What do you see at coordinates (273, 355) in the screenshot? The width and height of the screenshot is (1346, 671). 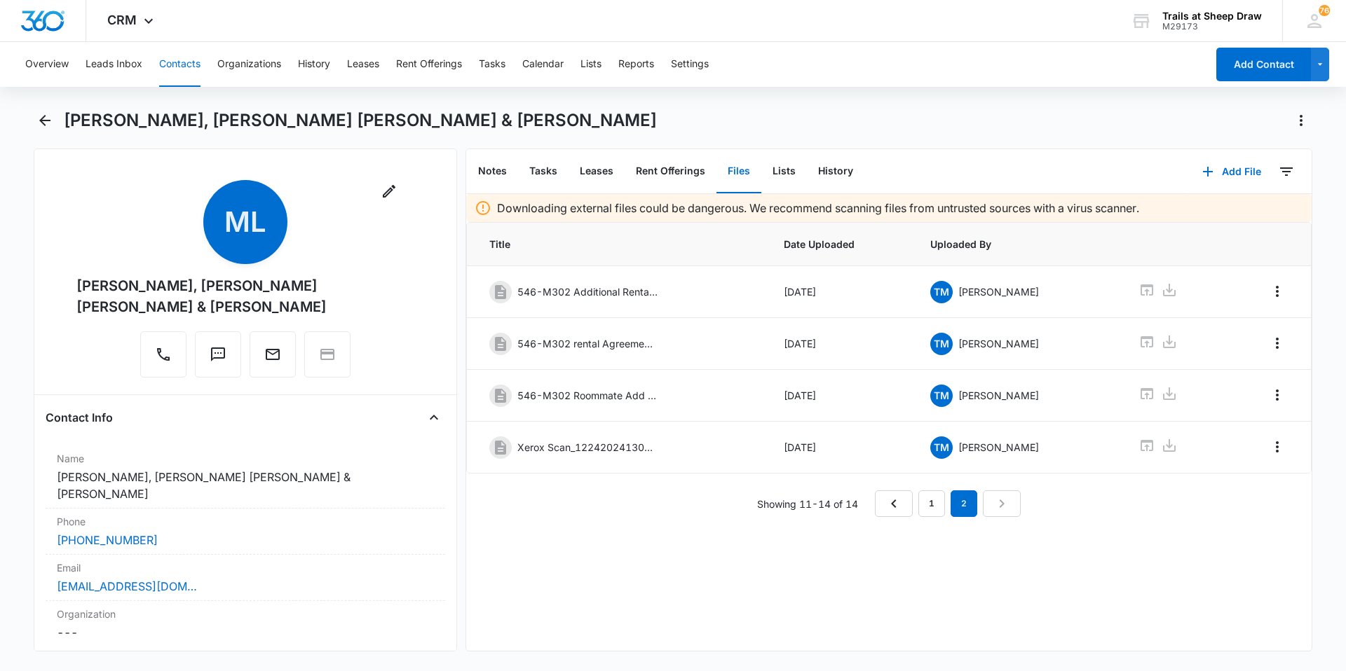 I see `button: Email` at bounding box center [273, 355].